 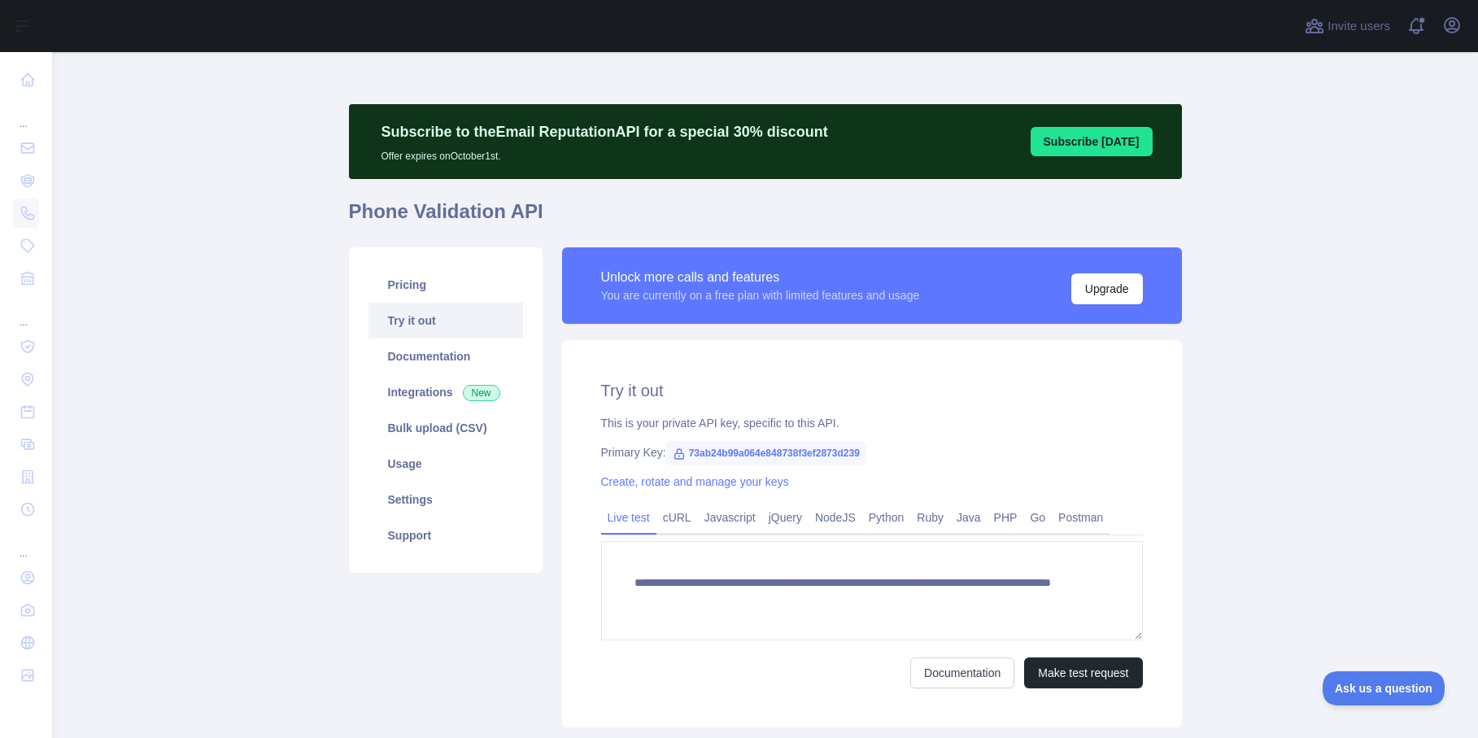 What do you see at coordinates (604, 132) in the screenshot?
I see `p: Subscribe to the Email Reputation API for a special 30 % discount` at bounding box center [604, 132].